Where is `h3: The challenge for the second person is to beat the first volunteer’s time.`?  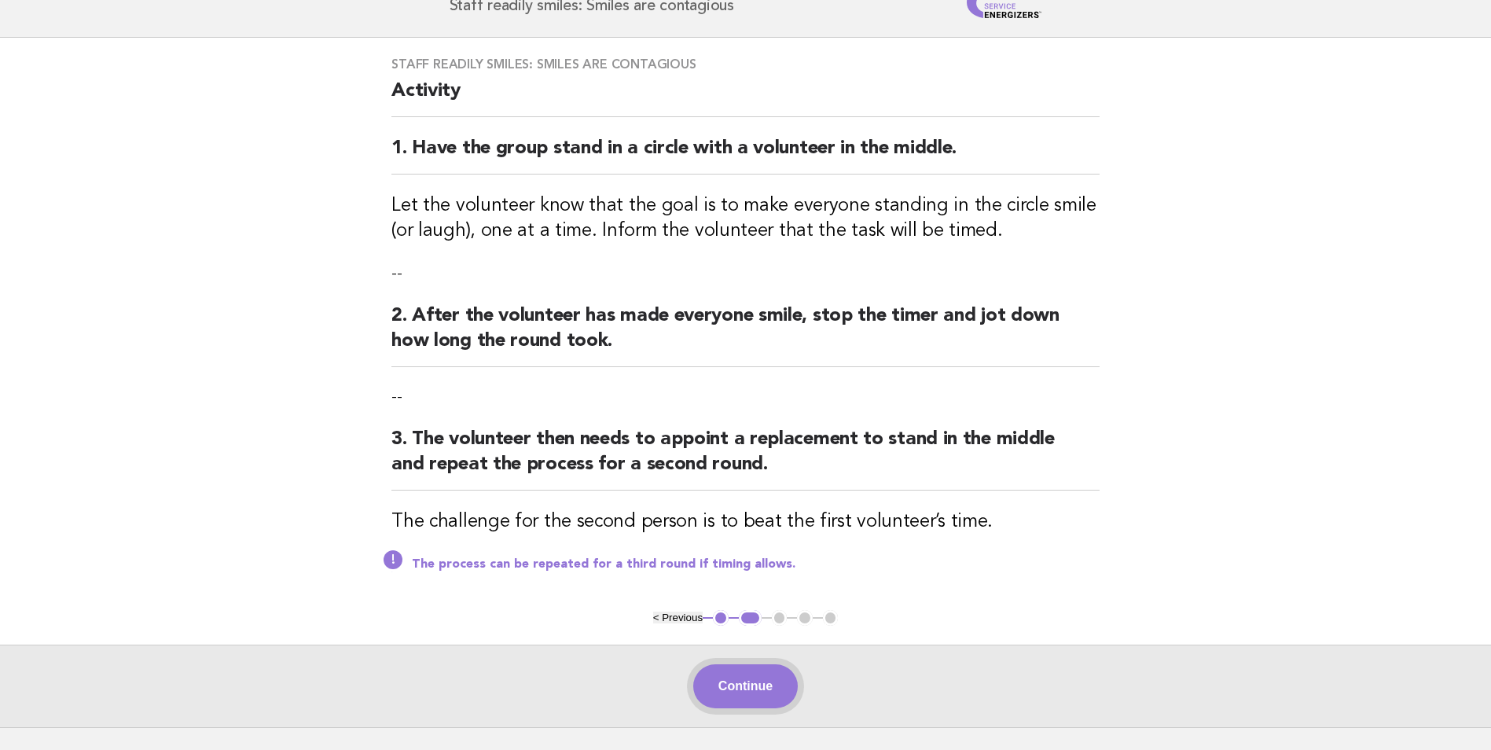 h3: The challenge for the second person is to beat the first volunteer’s time. is located at coordinates (745, 522).